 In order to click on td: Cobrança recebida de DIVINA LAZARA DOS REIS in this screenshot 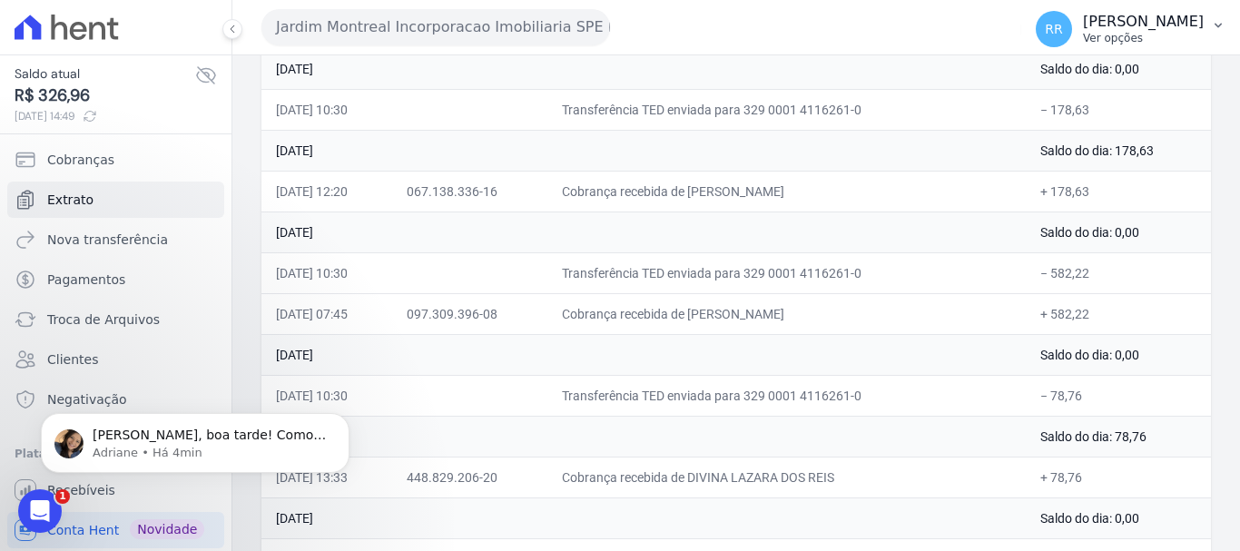, I will do `click(786, 477)`.